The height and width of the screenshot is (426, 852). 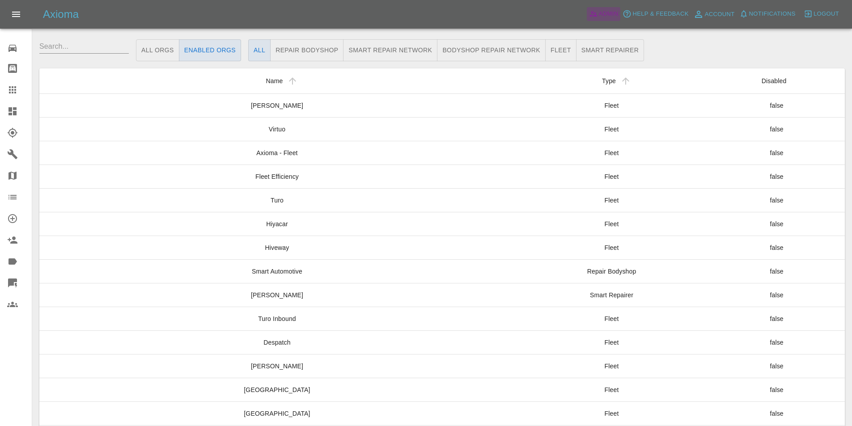 I want to click on span: Help & Feedback, so click(x=660, y=14).